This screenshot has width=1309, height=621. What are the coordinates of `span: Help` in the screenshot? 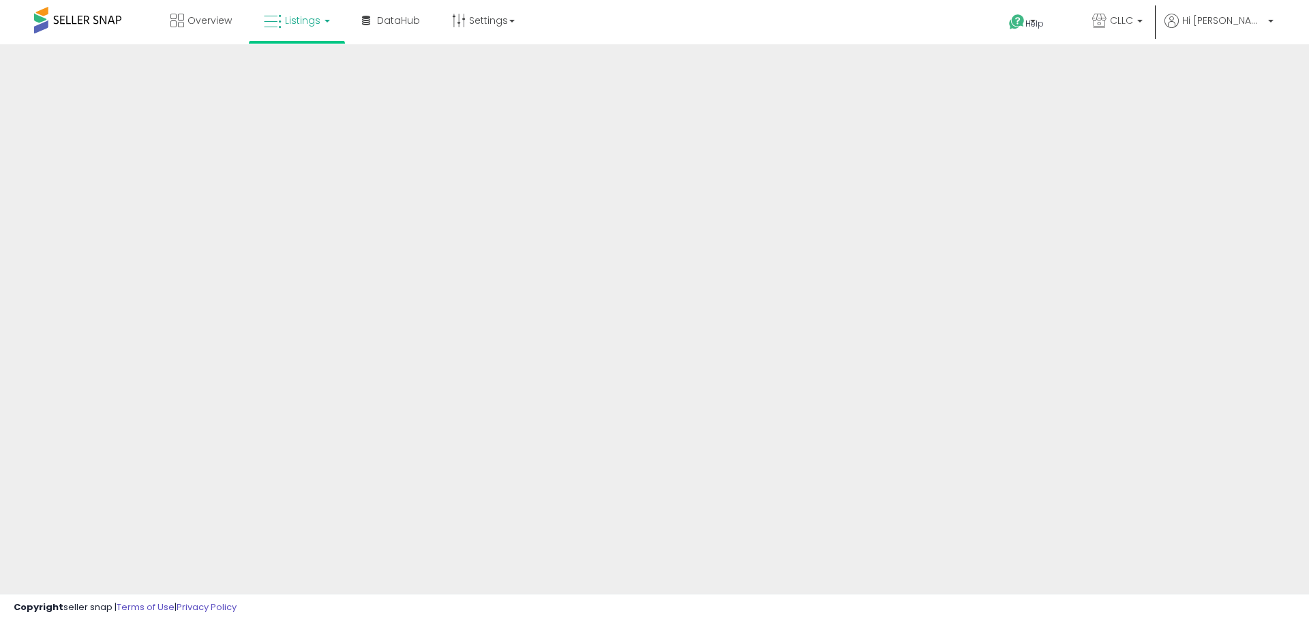 It's located at (1034, 23).